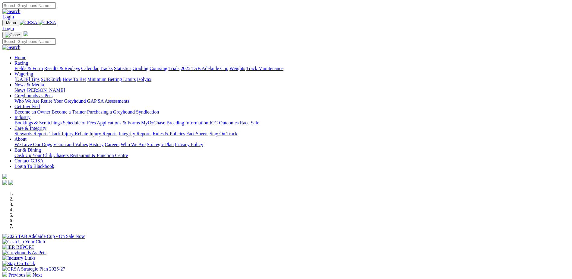  I want to click on div: News & Media, so click(292, 90).